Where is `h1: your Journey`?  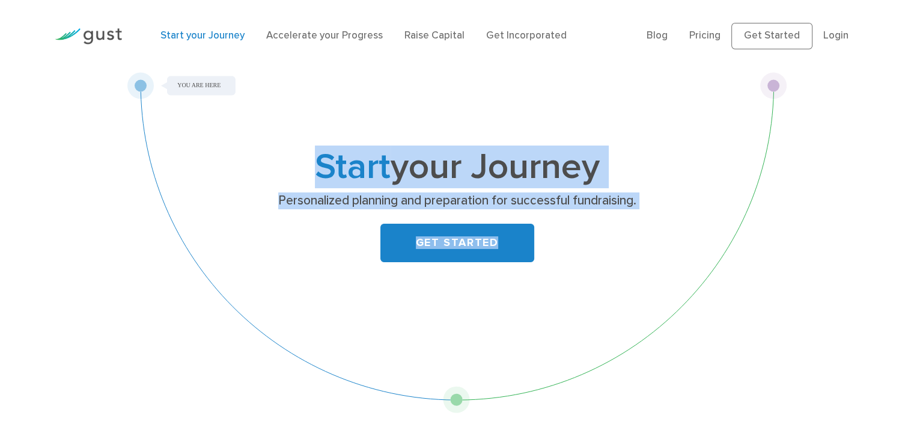
h1: your Journey is located at coordinates (457, 167).